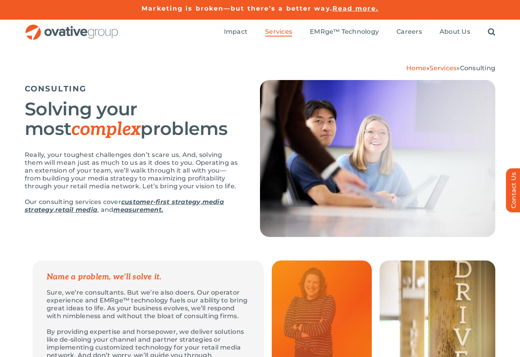 The height and width of the screenshot is (357, 520). I want to click on p: Sure, we’re consultants. But we’re also doers. Our operator experience and EMRge™ technology fuel..., so click(148, 304).